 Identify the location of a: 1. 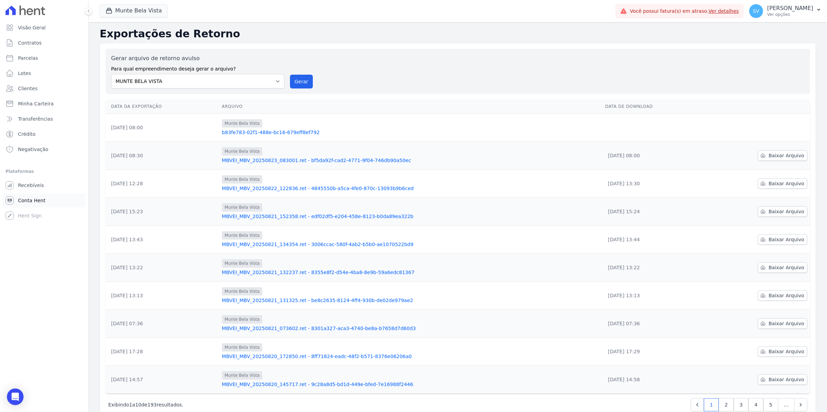
(711, 405).